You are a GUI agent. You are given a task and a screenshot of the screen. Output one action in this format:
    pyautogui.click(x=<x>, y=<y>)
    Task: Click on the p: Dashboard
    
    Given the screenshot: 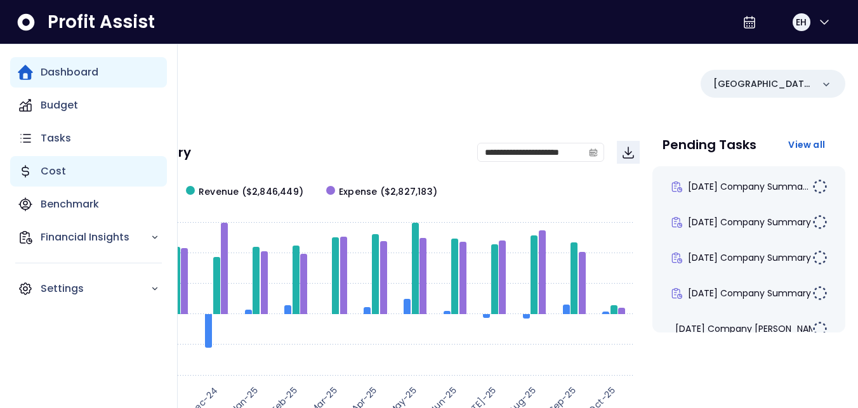 What is the action you would take?
    pyautogui.click(x=69, y=72)
    